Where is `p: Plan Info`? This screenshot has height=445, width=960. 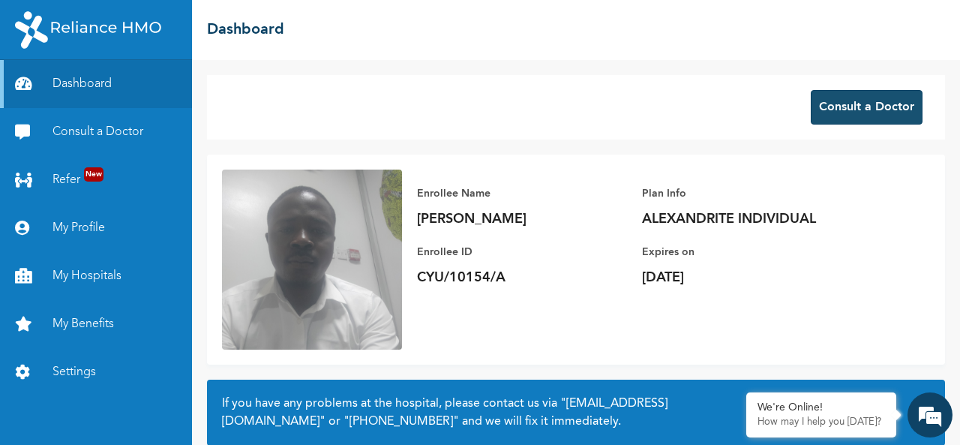
p: Plan Info is located at coordinates (747, 193).